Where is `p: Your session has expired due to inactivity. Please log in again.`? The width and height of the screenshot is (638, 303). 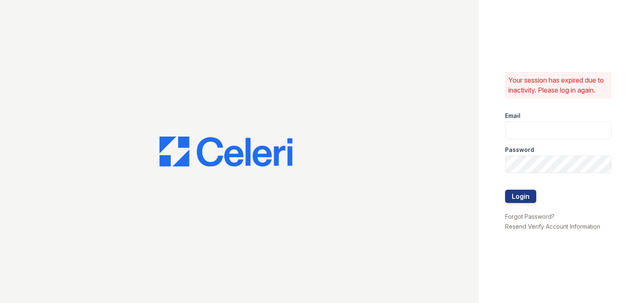
p: Your session has expired due to inactivity. Please log in again. is located at coordinates (559, 85).